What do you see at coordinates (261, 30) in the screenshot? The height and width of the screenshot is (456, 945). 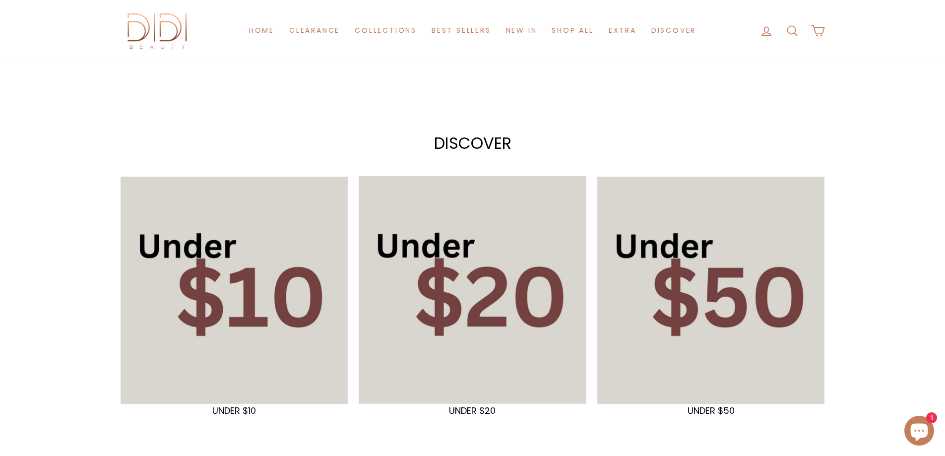 I see `a: Home` at bounding box center [261, 30].